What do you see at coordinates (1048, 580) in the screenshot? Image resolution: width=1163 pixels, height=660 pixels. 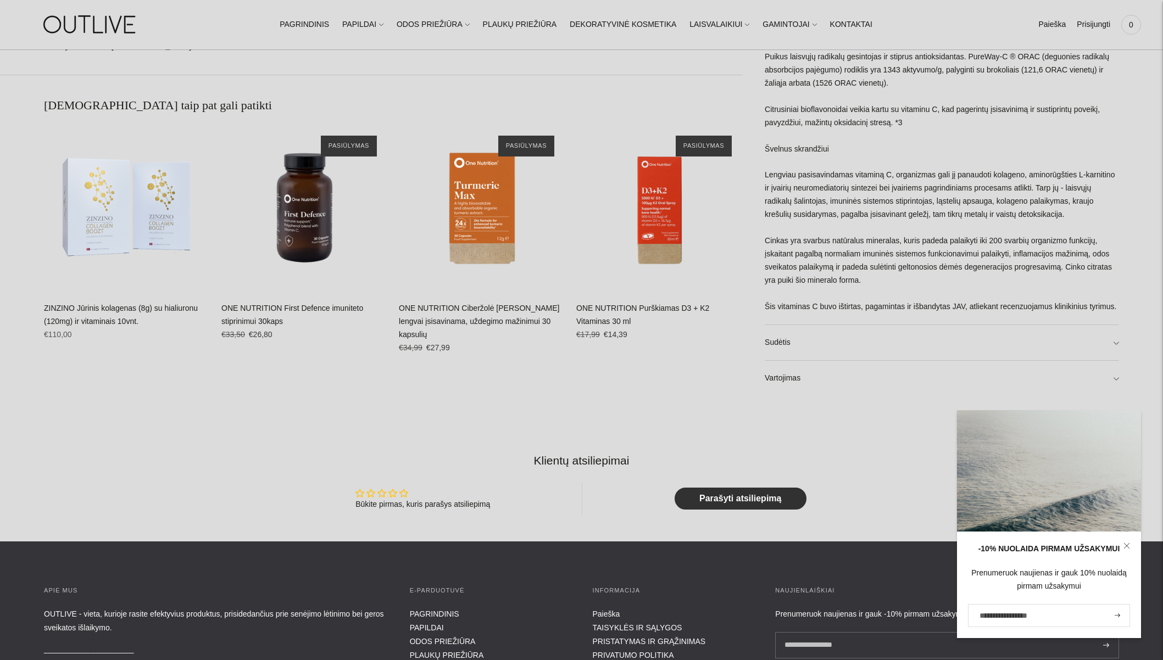 I see `div: Prenumeruok naujienas ir gauk 10% nuolaidą pirmam užsakymui` at bounding box center [1048, 580].